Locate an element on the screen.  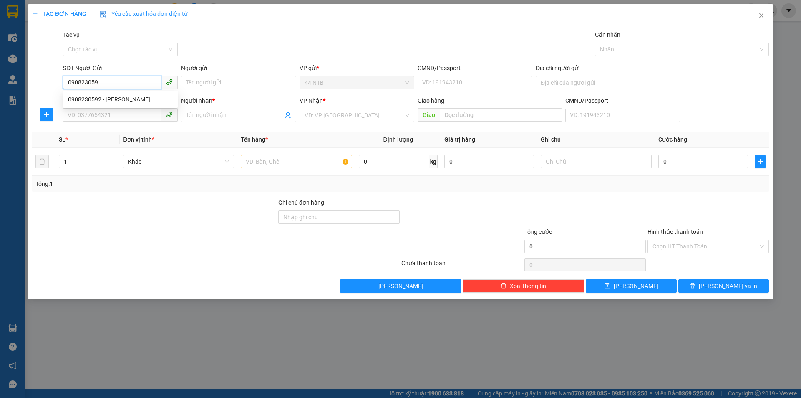
div: VP gửi is located at coordinates (357, 68).